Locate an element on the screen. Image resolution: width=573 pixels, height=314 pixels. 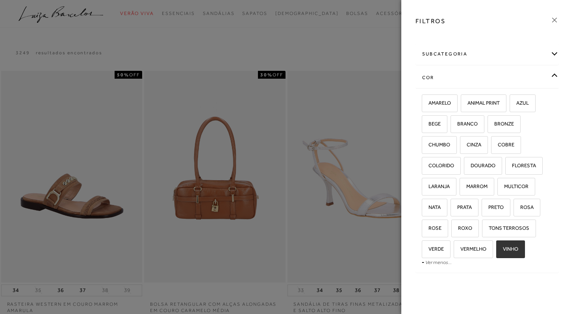
span: NATA is located at coordinates (432, 207).